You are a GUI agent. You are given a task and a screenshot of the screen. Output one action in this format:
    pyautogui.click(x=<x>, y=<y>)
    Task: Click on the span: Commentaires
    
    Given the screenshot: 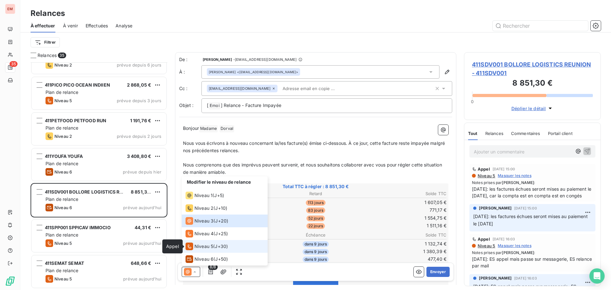 What is the action you would take?
    pyautogui.click(x=526, y=133)
    